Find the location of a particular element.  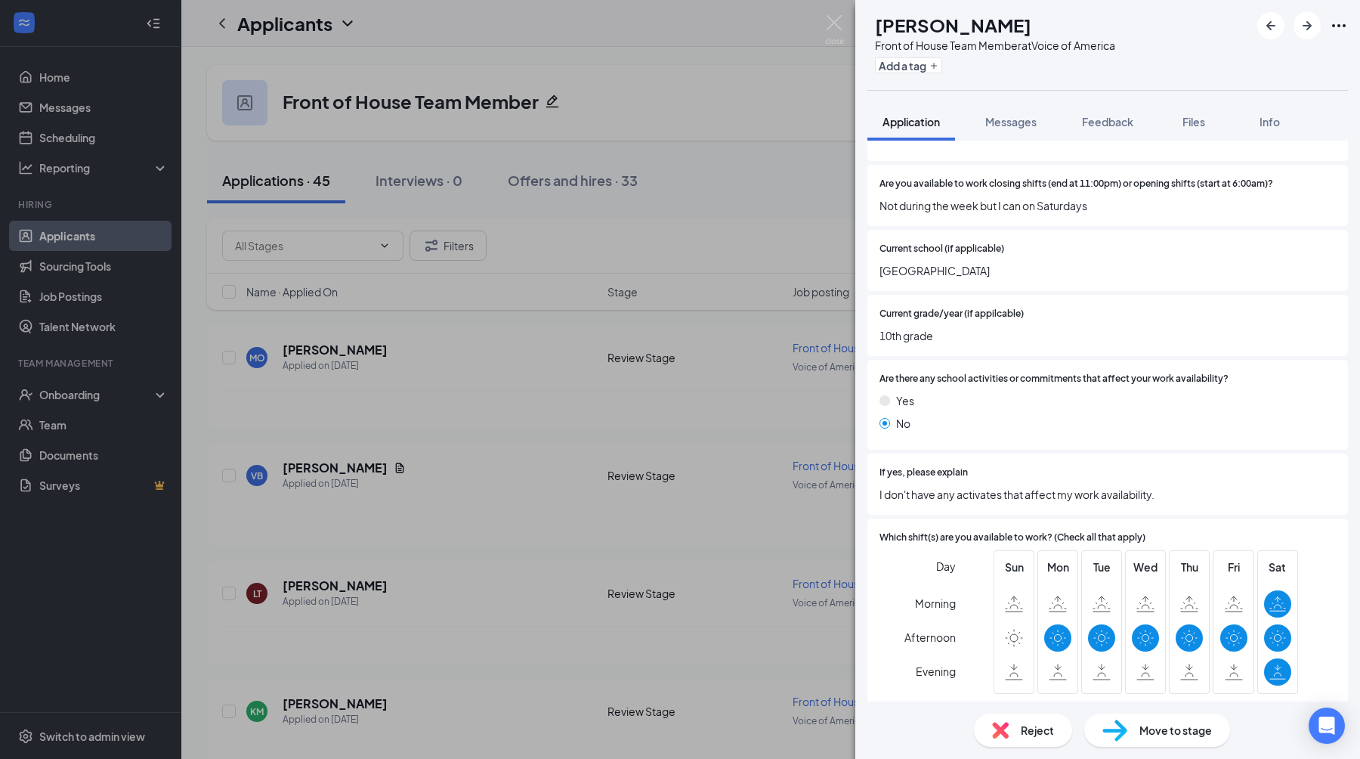

span: Thu is located at coordinates (1190, 567).